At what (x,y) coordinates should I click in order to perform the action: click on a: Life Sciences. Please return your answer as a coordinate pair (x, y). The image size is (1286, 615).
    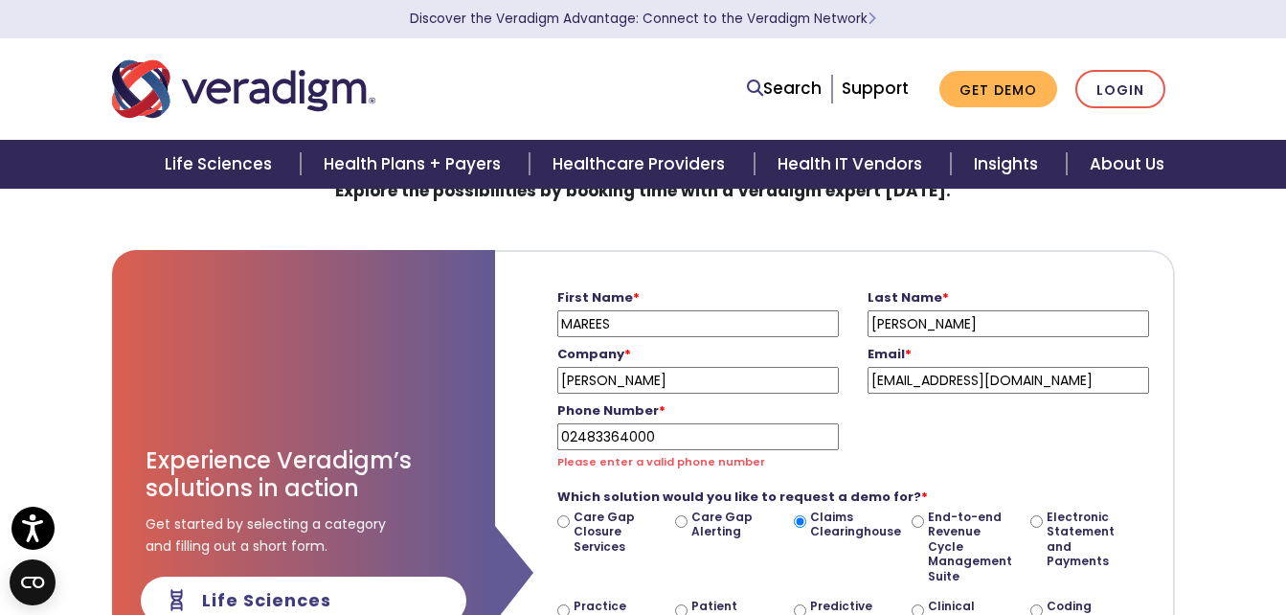
    Looking at the image, I should click on (221, 164).